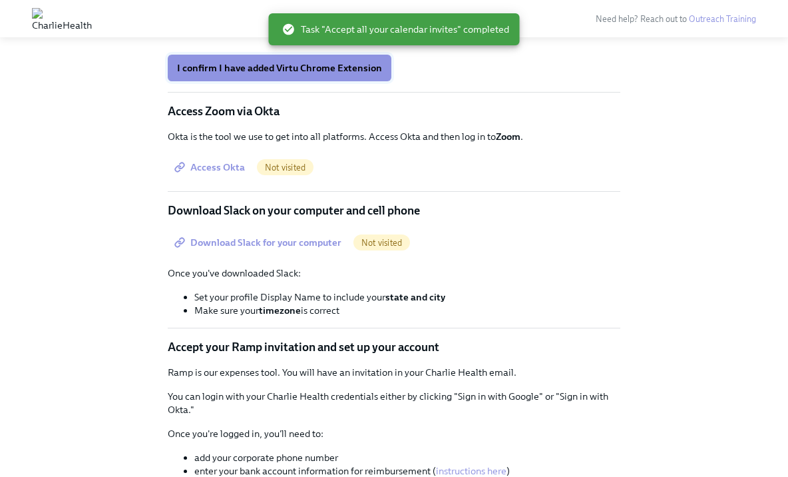 This screenshot has height=477, width=788. I want to click on li: Set your profile Display Name to include your, so click(407, 297).